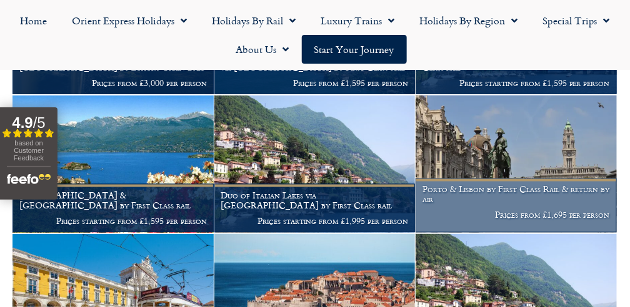  What do you see at coordinates (113, 83) in the screenshot?
I see `p: Prices from £3,000 per person` at bounding box center [113, 83].